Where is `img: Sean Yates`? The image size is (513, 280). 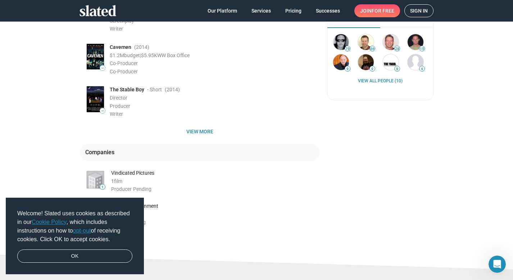
img: Sean Yates is located at coordinates (415, 42).